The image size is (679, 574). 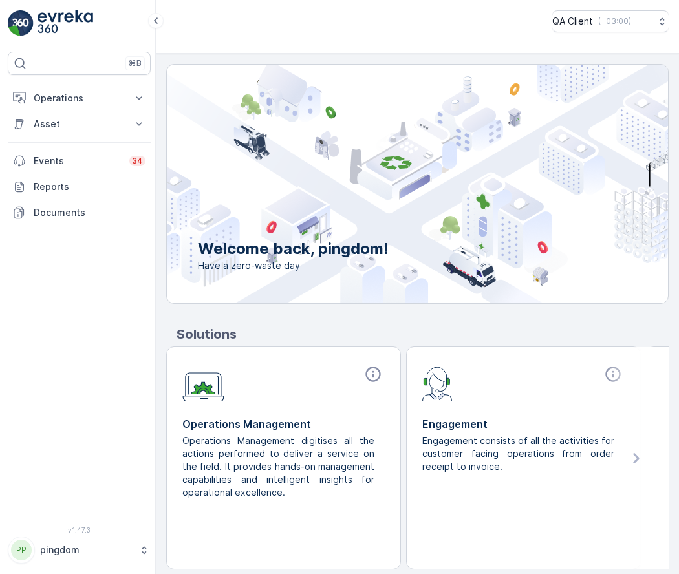 What do you see at coordinates (21, 23) in the screenshot?
I see `img: logo` at bounding box center [21, 23].